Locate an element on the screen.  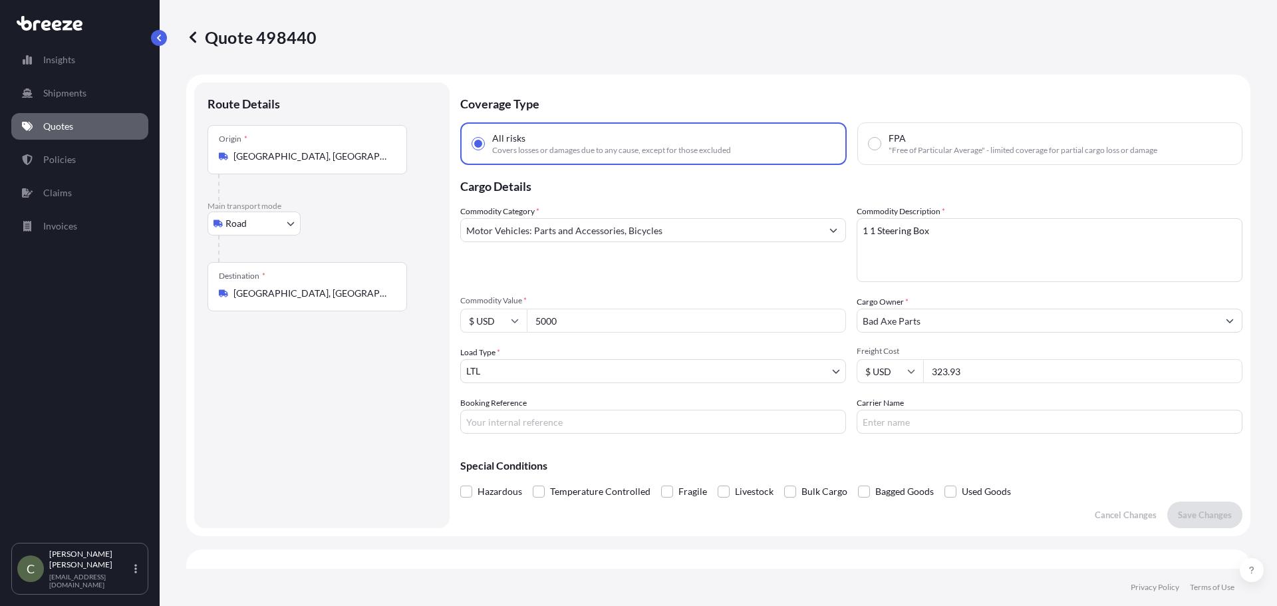
a: Shipments is located at coordinates (80, 93).